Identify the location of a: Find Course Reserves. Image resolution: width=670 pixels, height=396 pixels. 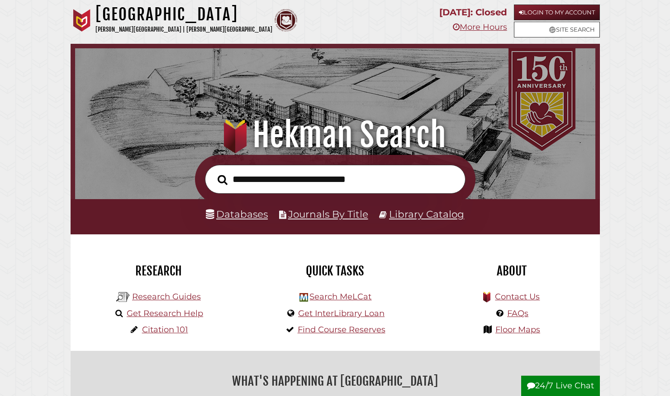
(341, 330).